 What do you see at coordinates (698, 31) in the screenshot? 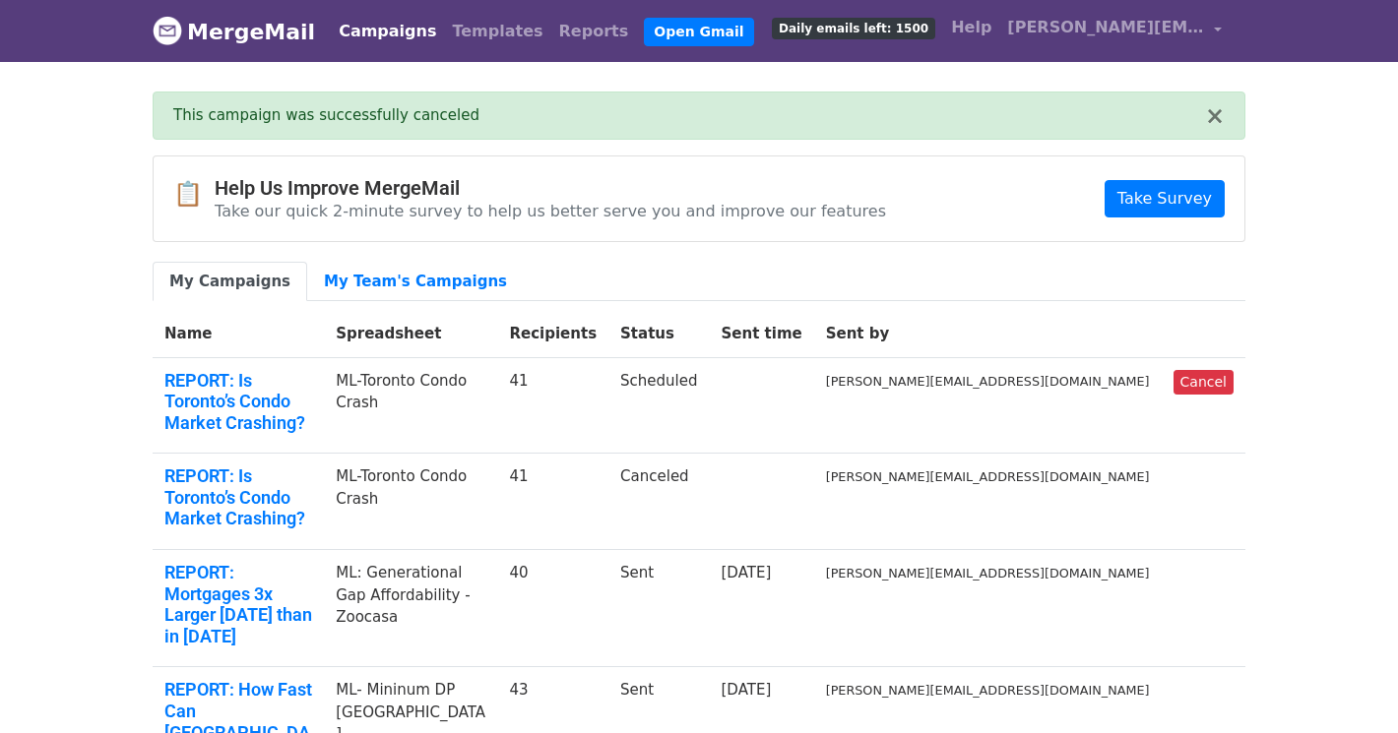
I see `a: Open Gmail` at bounding box center [698, 31].